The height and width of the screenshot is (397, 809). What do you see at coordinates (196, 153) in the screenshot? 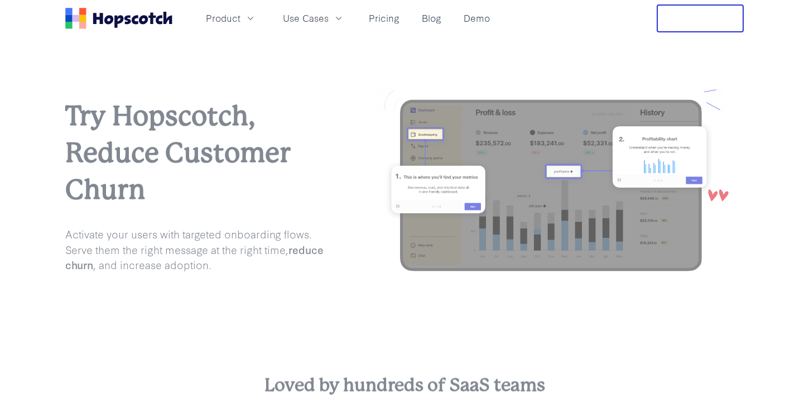
I see `h1: Try Hopscotch, Reduce Customer Churn` at bounding box center [196, 153].